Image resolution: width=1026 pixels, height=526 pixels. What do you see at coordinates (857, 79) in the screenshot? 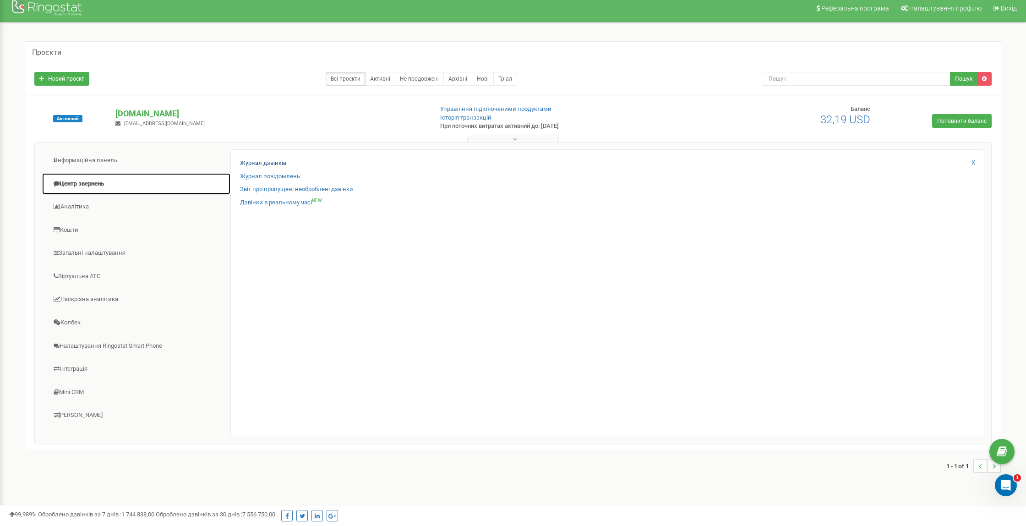
I see `input: Пошук` at bounding box center [857, 79].